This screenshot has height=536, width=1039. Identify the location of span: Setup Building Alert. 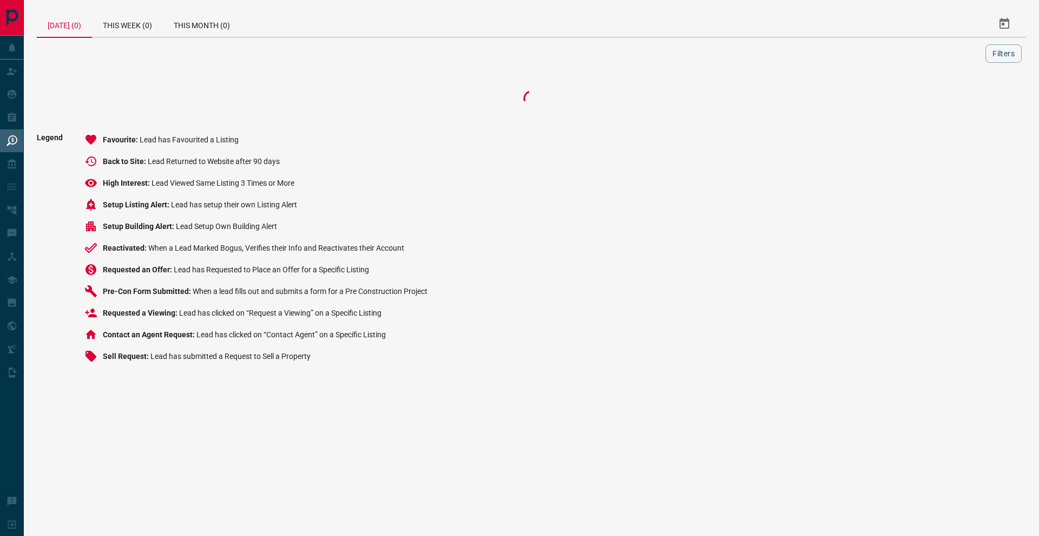
(139, 226).